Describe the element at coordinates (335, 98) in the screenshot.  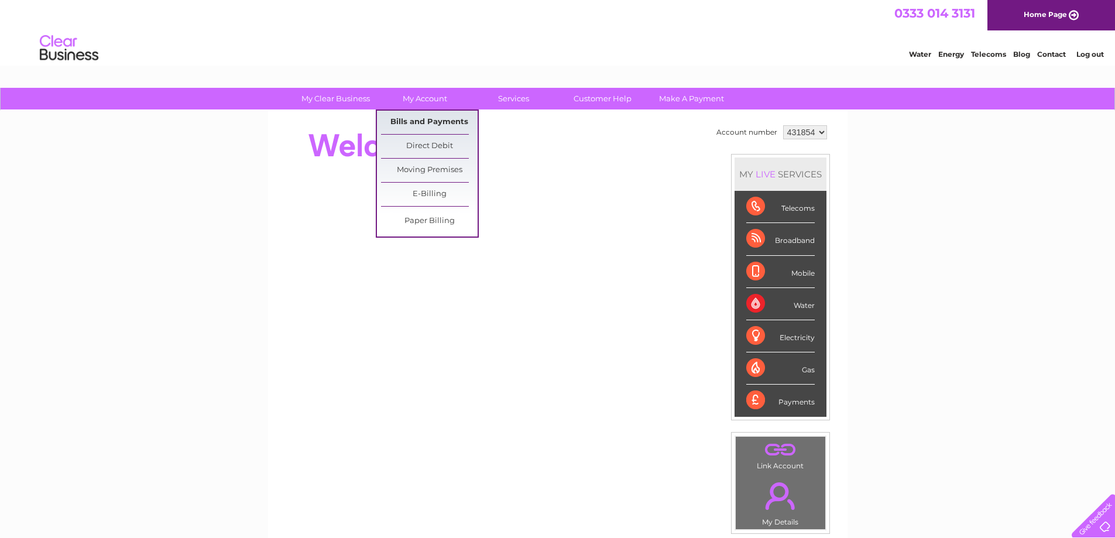
I see `a: My Clear Business` at that location.